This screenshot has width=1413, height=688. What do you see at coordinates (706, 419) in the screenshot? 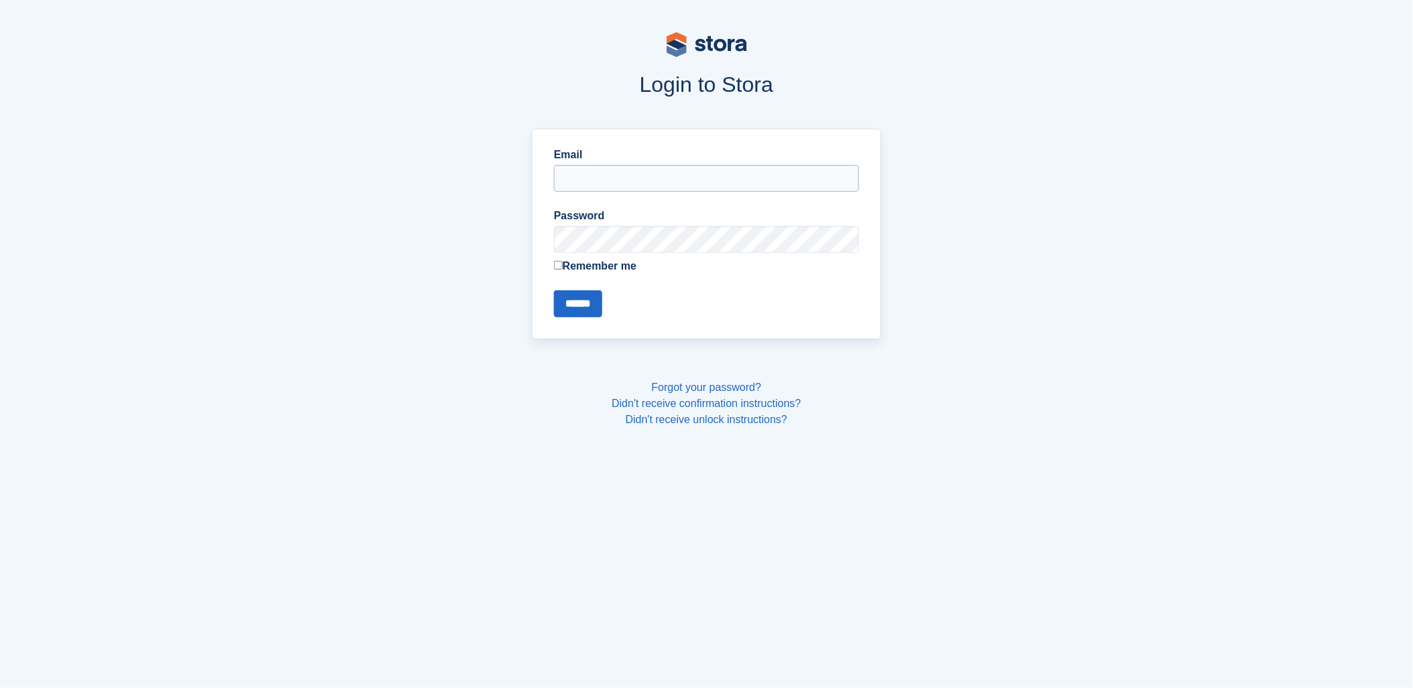
I see `a: Didn't receive unlock instructions?` at bounding box center [706, 419].